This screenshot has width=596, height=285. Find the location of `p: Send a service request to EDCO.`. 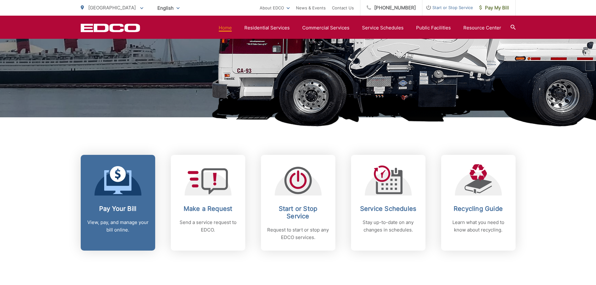

p: Send a service request to EDCO. is located at coordinates (208, 226).